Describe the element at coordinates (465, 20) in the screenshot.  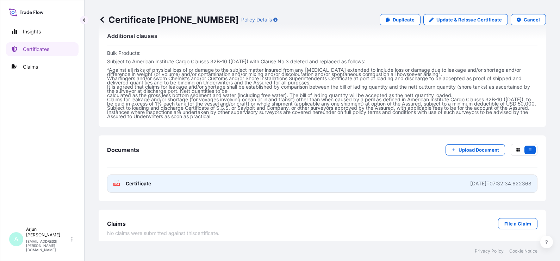
I see `a: Update & Reissue Certificate` at that location.